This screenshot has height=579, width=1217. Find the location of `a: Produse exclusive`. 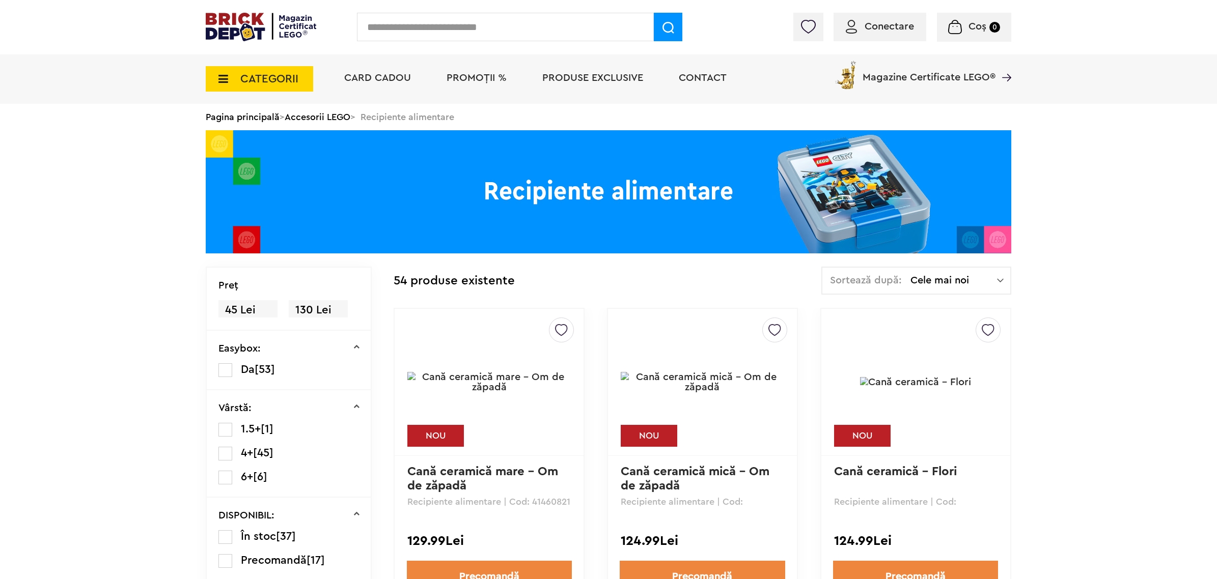

a: Produse exclusive is located at coordinates (593, 78).